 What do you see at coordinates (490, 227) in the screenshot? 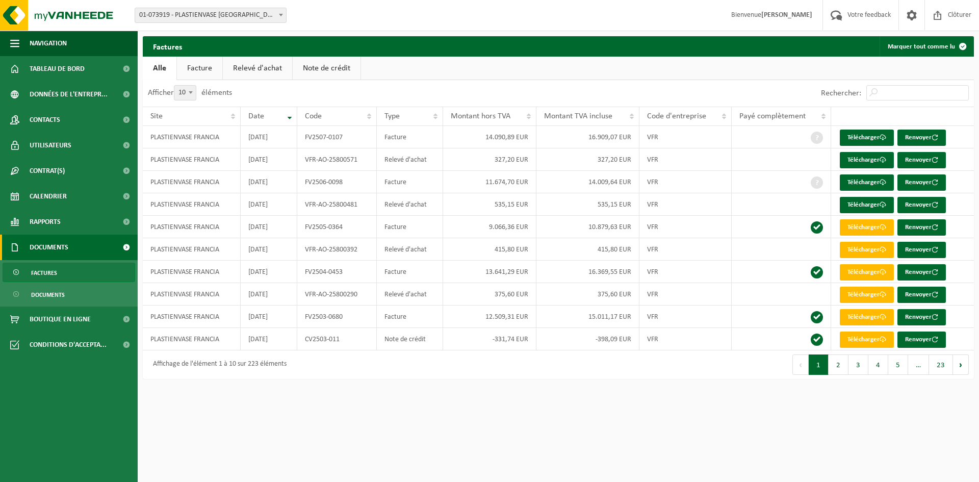
I see `td: 9.066,36 EUR` at bounding box center [490, 227].